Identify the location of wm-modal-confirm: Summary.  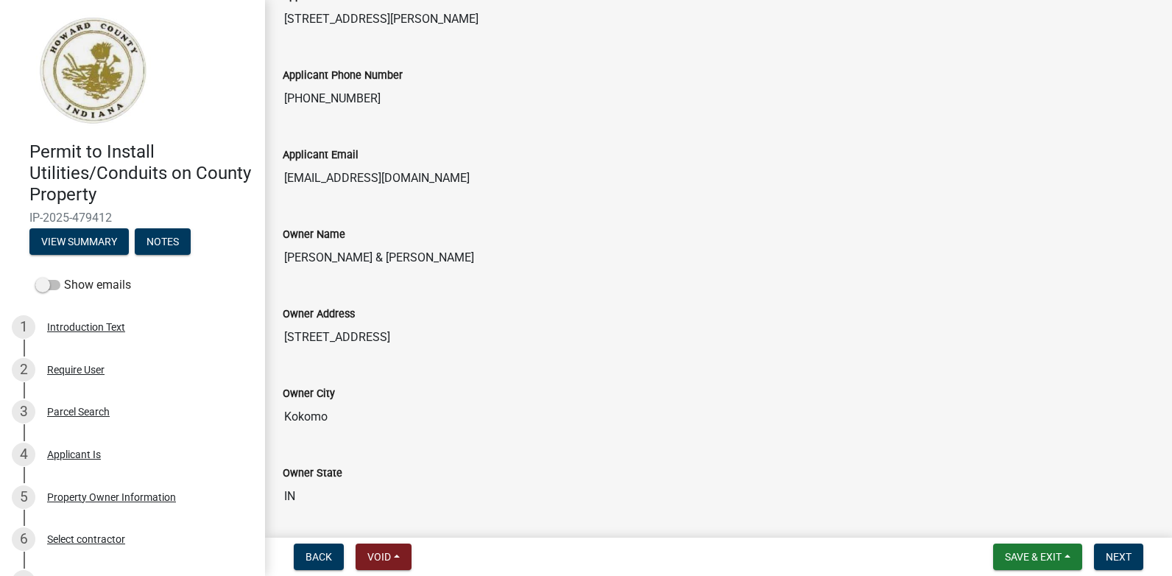
(79, 243).